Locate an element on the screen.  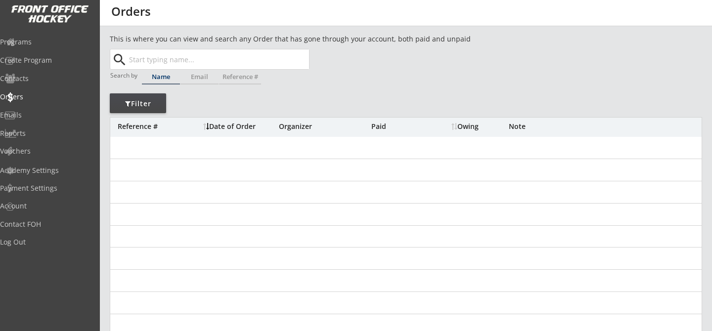
div: Organizer is located at coordinates (324, 127).